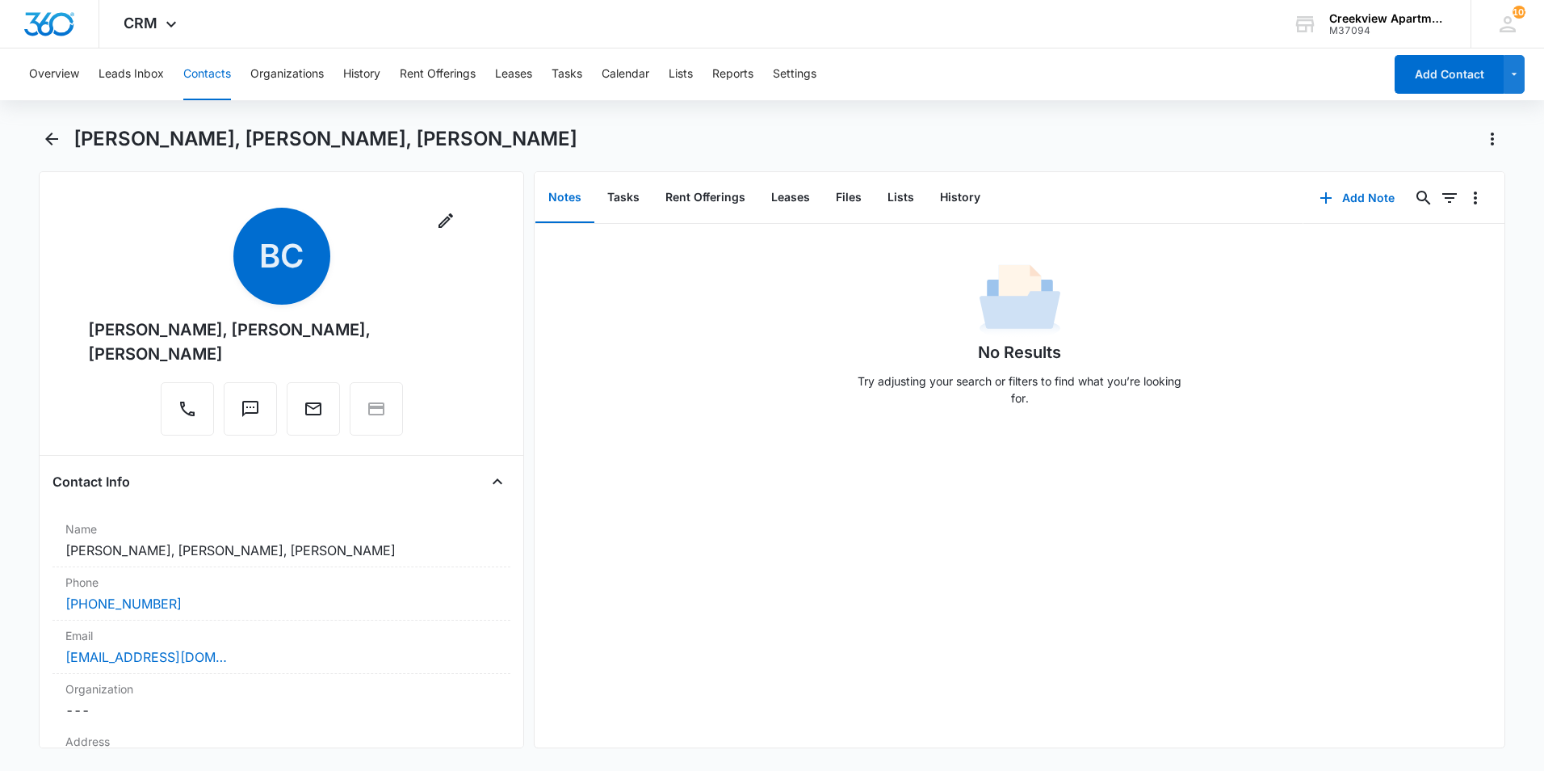  What do you see at coordinates (1020, 300) in the screenshot?
I see `img: No Data` at bounding box center [1020, 300].